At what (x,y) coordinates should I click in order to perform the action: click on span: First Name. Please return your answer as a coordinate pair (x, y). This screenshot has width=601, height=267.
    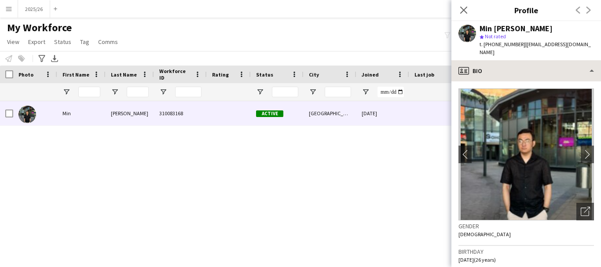
    Looking at the image, I should click on (76, 74).